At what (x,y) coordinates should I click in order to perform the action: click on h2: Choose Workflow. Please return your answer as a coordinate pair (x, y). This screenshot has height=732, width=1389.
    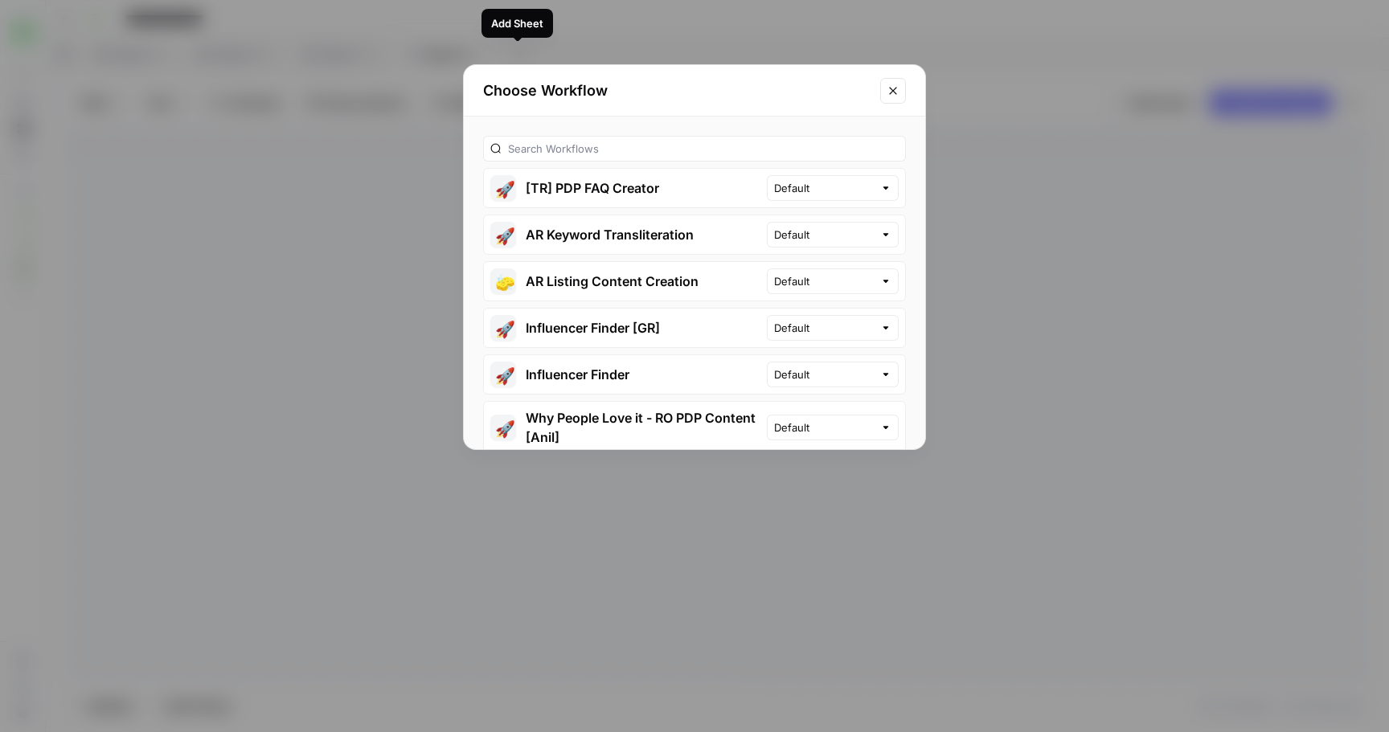
    Looking at the image, I should click on (677, 91).